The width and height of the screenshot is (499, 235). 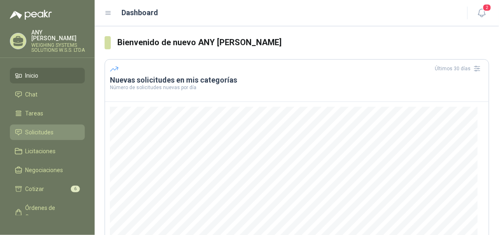 What do you see at coordinates (51, 213) in the screenshot?
I see `span: Órdenes de Compra` at bounding box center [51, 213].